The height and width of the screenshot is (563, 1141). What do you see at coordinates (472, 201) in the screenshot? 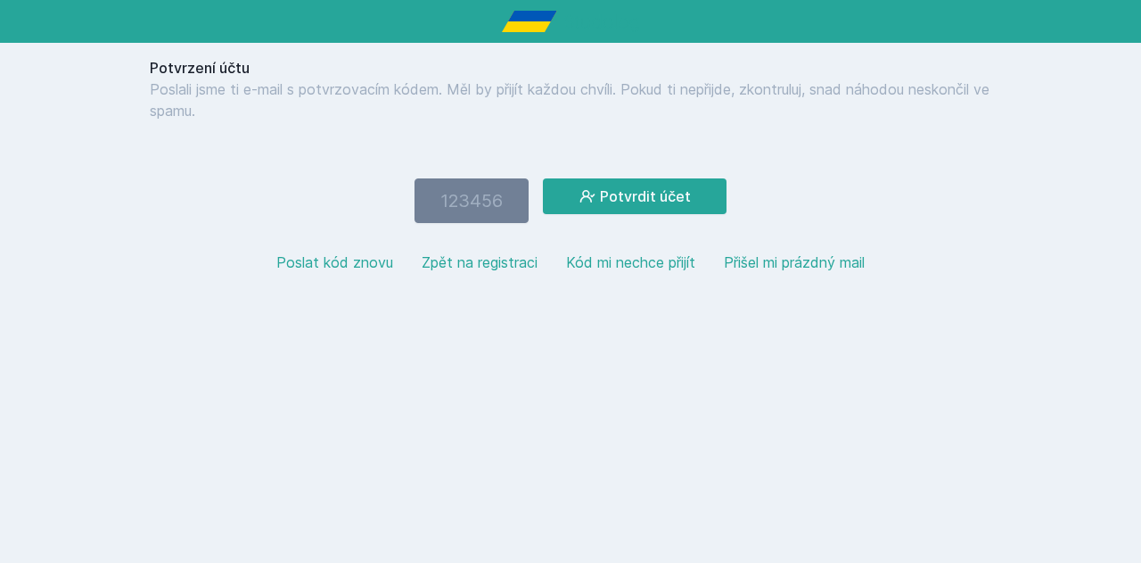
I see `input: 123456` at bounding box center [472, 201].